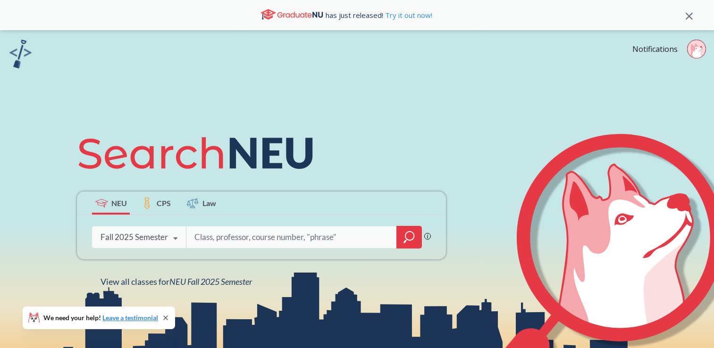  What do you see at coordinates (292, 237) in the screenshot?
I see `input: Class, professor, course number, "phrase"` at bounding box center [292, 237].